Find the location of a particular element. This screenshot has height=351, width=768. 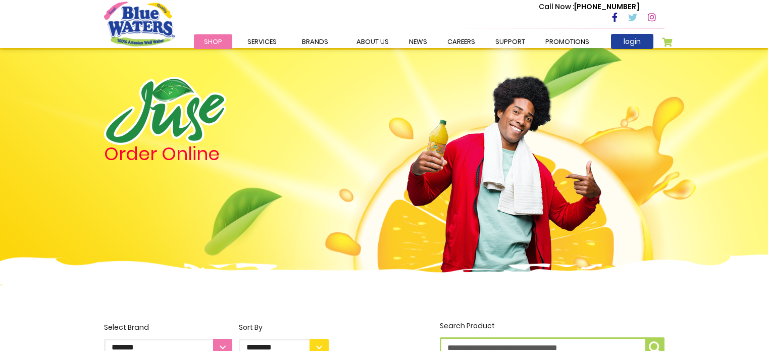

h4: Order Online is located at coordinates (216, 154).